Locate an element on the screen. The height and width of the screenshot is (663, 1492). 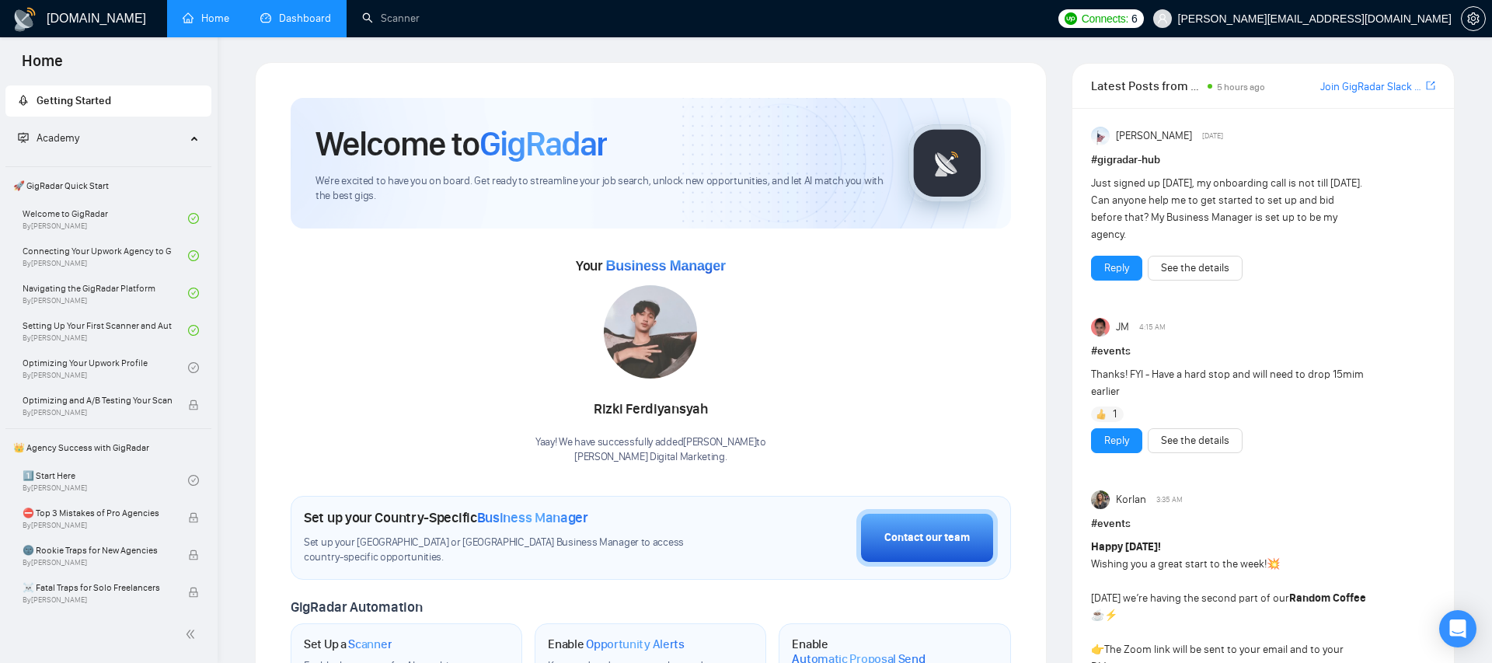
div: Thanks! FYI - Have a hard stop and will need to drop 15mim earlier is located at coordinates (1229, 383).